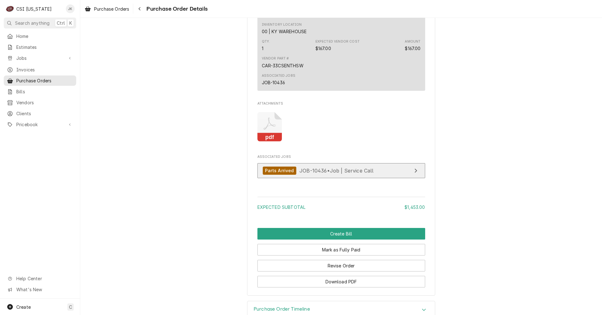  I want to click on div: Button Group, so click(341, 258).